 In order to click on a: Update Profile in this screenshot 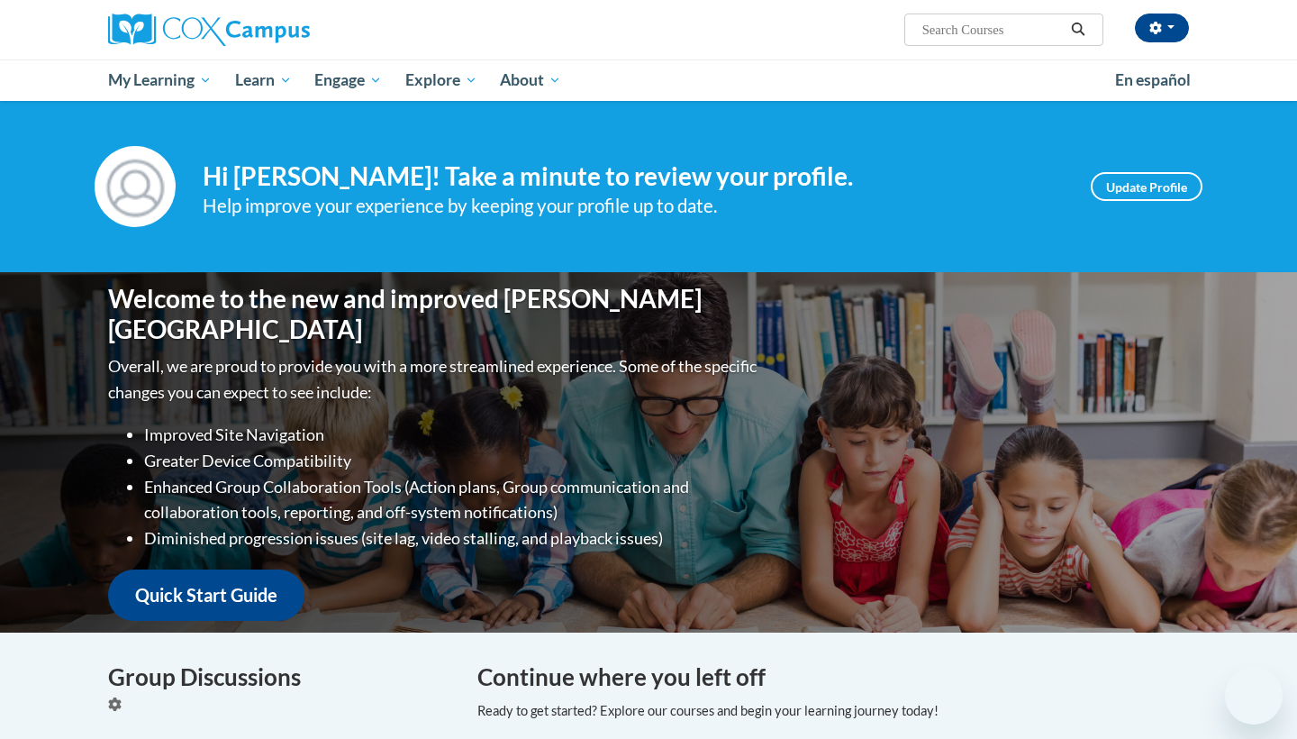, I will do `click(1147, 186)`.